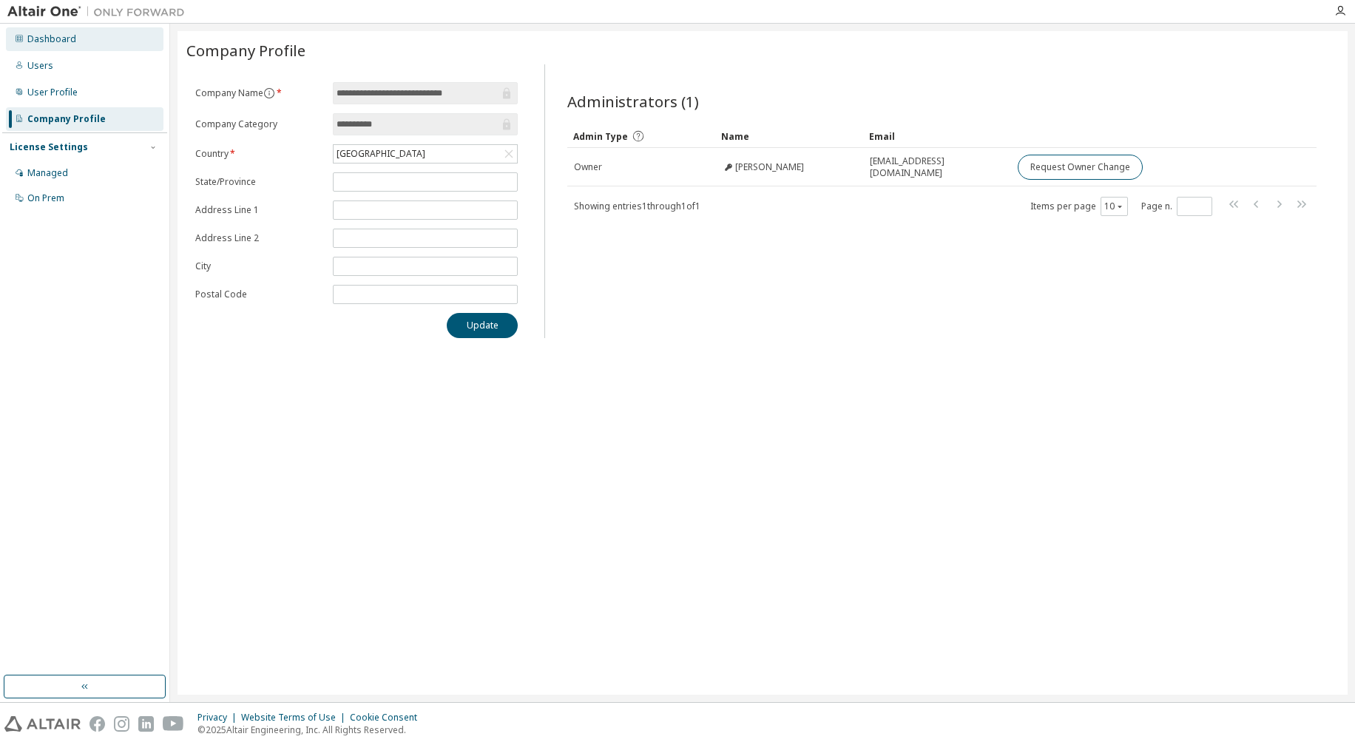  What do you see at coordinates (937, 136) in the screenshot?
I see `div: Email` at bounding box center [937, 136].